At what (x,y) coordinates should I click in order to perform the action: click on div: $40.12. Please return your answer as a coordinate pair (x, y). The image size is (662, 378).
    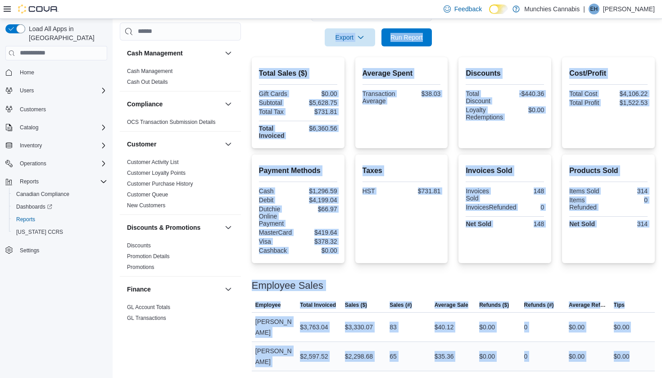
    Looking at the image, I should click on (444, 327).